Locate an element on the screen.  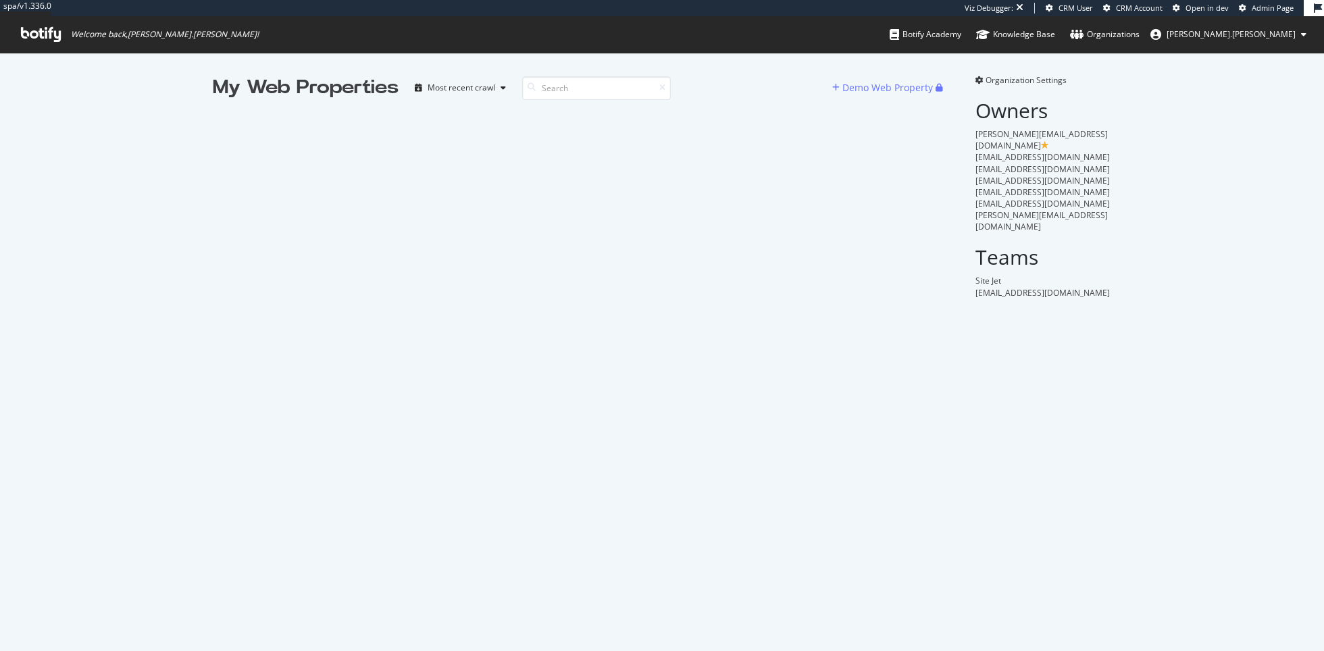
input: Search is located at coordinates (596, 88).